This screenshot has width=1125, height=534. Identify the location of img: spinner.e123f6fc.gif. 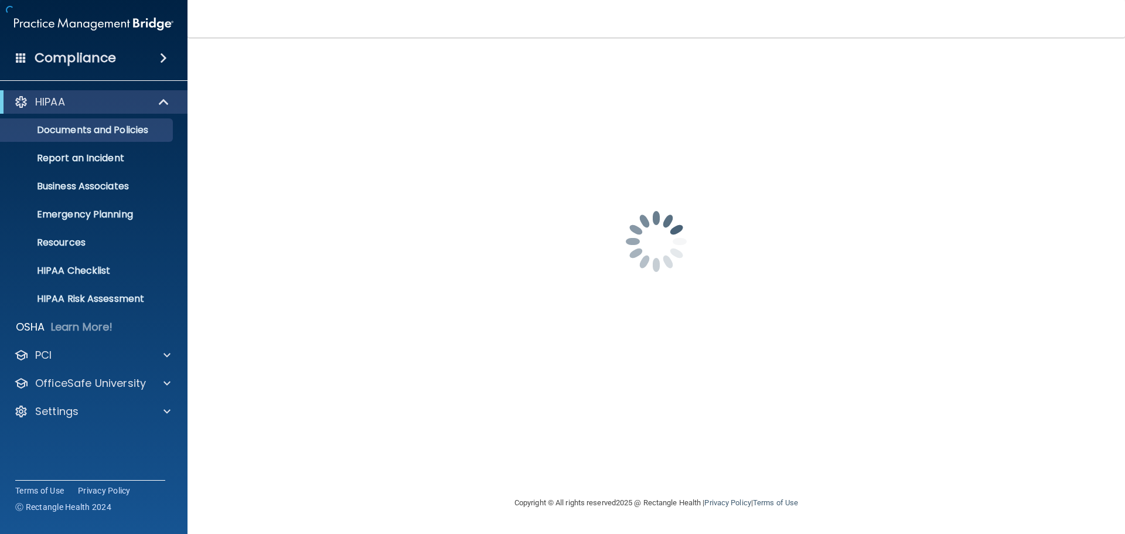
(656, 241).